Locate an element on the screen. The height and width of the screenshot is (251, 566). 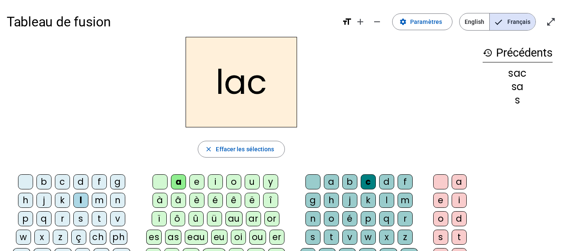
h1: Tableau de fusion is located at coordinates (171, 22).